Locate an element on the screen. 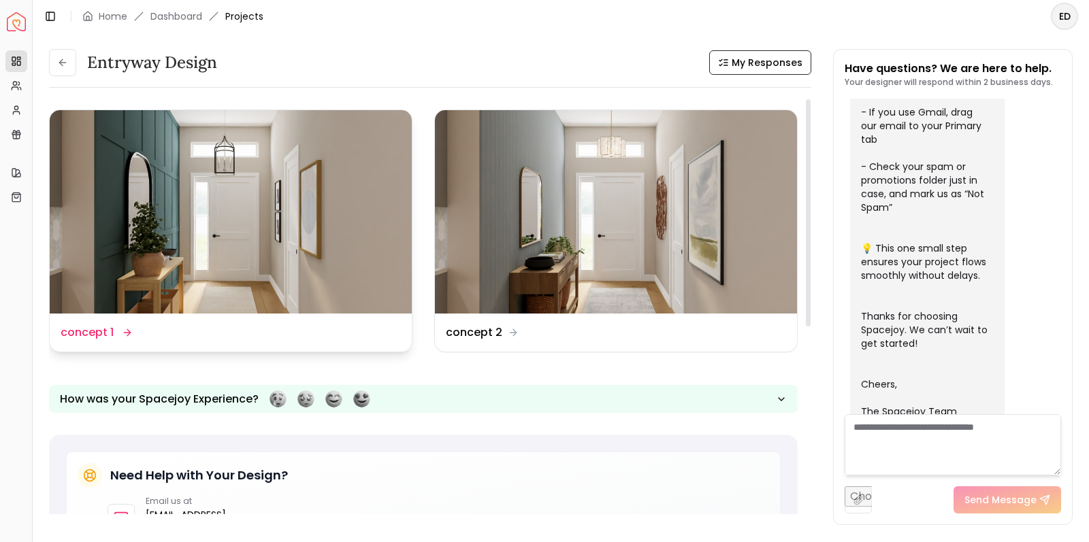  a: Home is located at coordinates (113, 16).